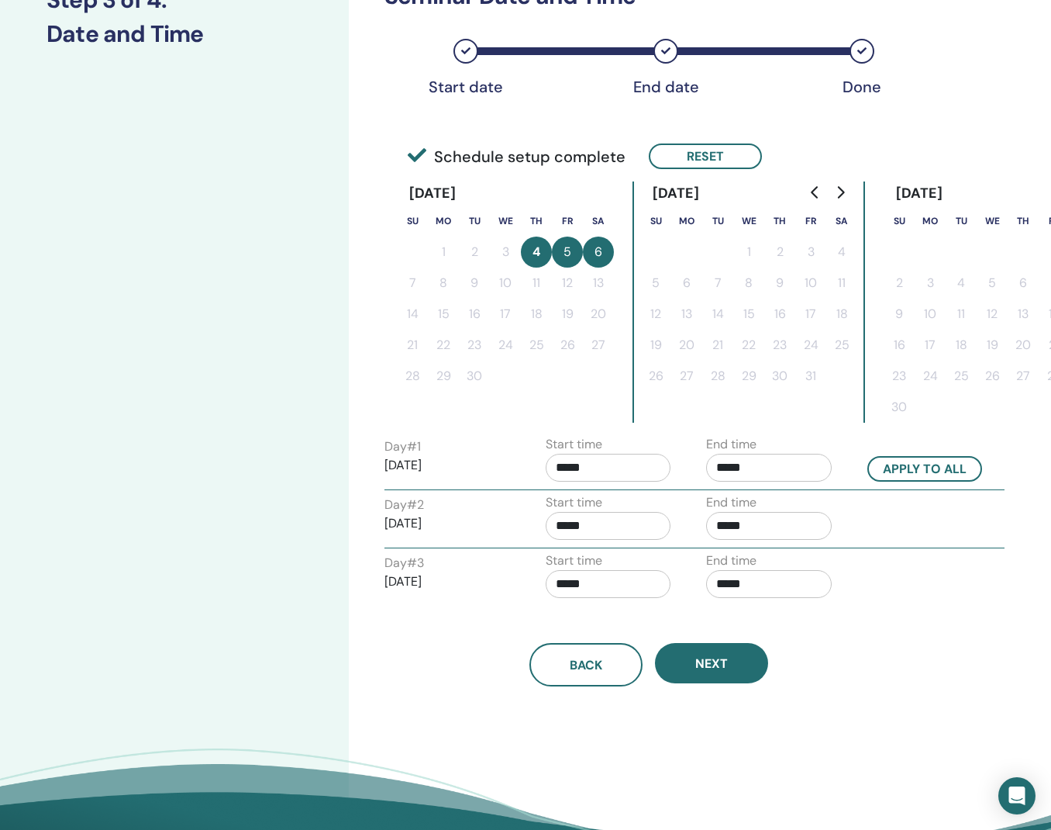  I want to click on button: 21, so click(412, 345).